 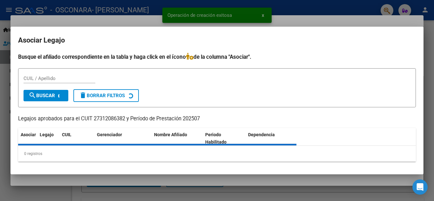 I want to click on button: Borrar Filtros, so click(x=106, y=96).